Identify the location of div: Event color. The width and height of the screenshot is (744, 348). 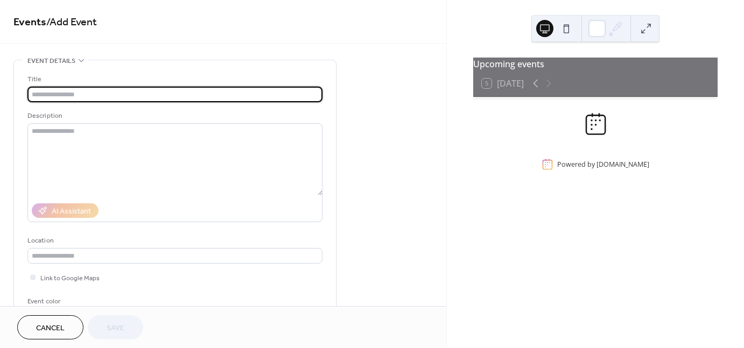
(68, 301).